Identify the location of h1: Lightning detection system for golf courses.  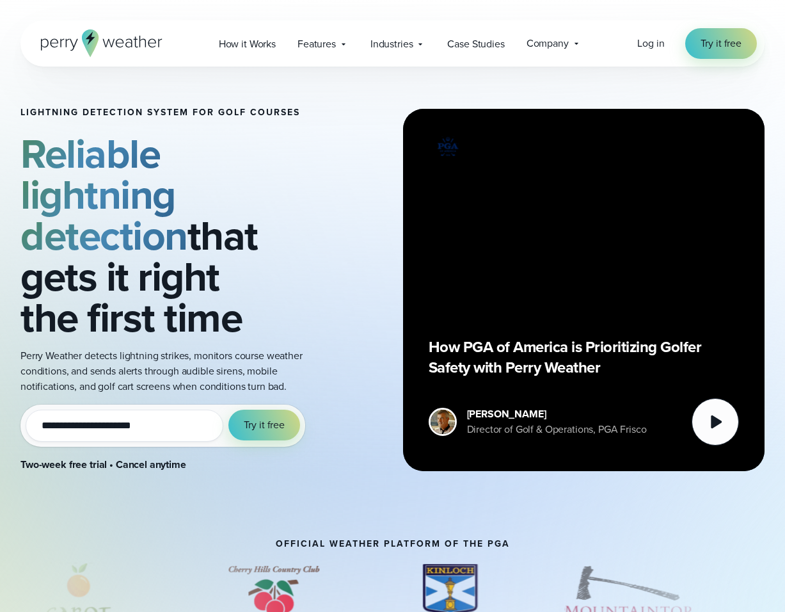
(170, 113).